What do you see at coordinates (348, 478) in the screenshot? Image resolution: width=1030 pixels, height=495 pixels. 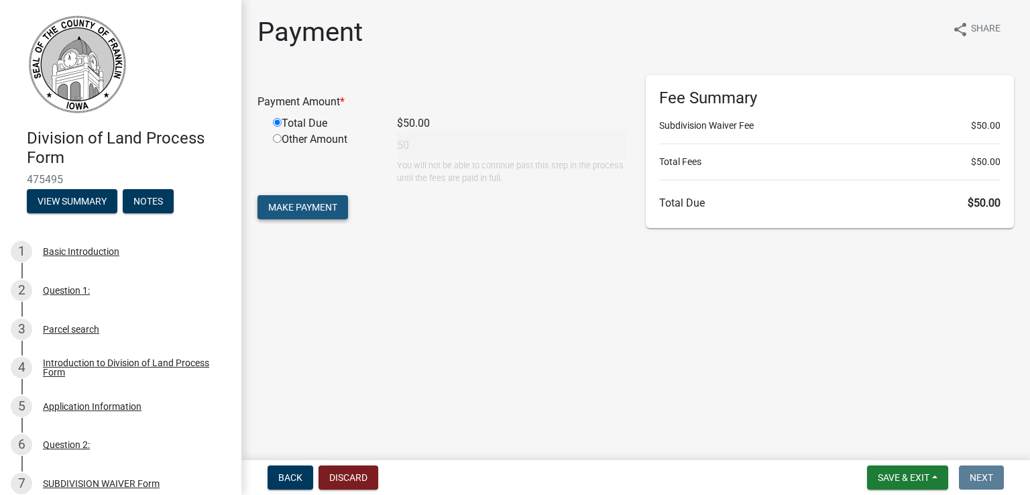 I see `button: Discard` at bounding box center [348, 478].